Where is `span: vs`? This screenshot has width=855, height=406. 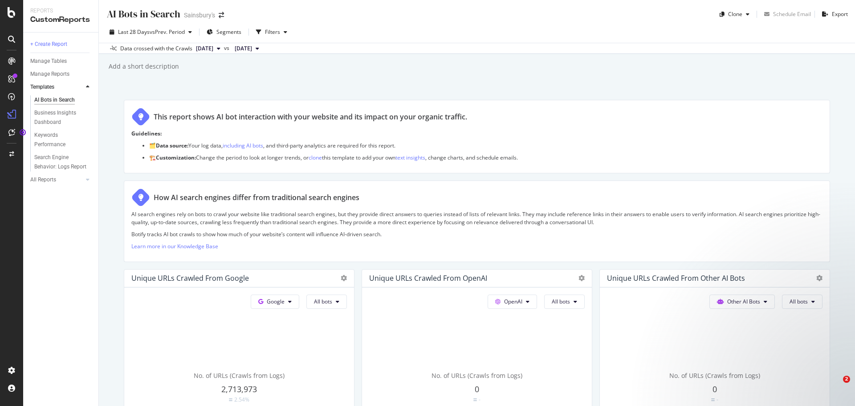
span: vs is located at coordinates (228, 48).